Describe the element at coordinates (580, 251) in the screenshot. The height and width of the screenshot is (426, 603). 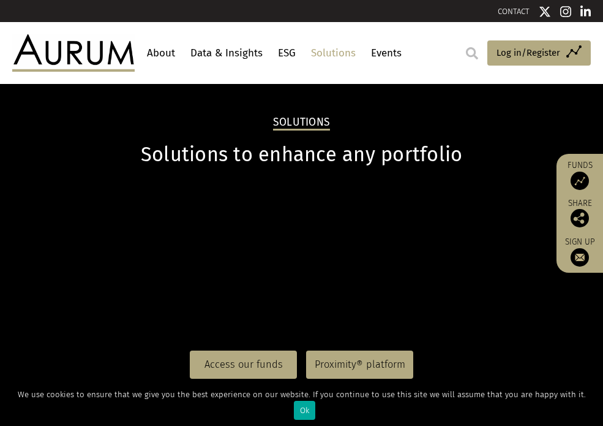
I see `a: Sign up` at that location.